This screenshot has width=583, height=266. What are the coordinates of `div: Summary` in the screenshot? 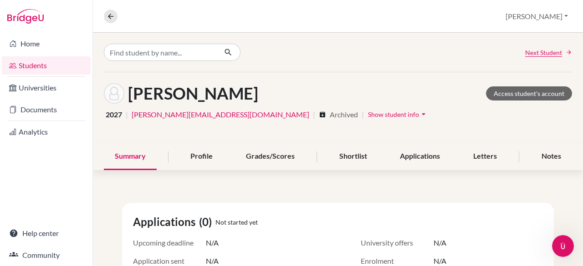 It's located at (130, 157).